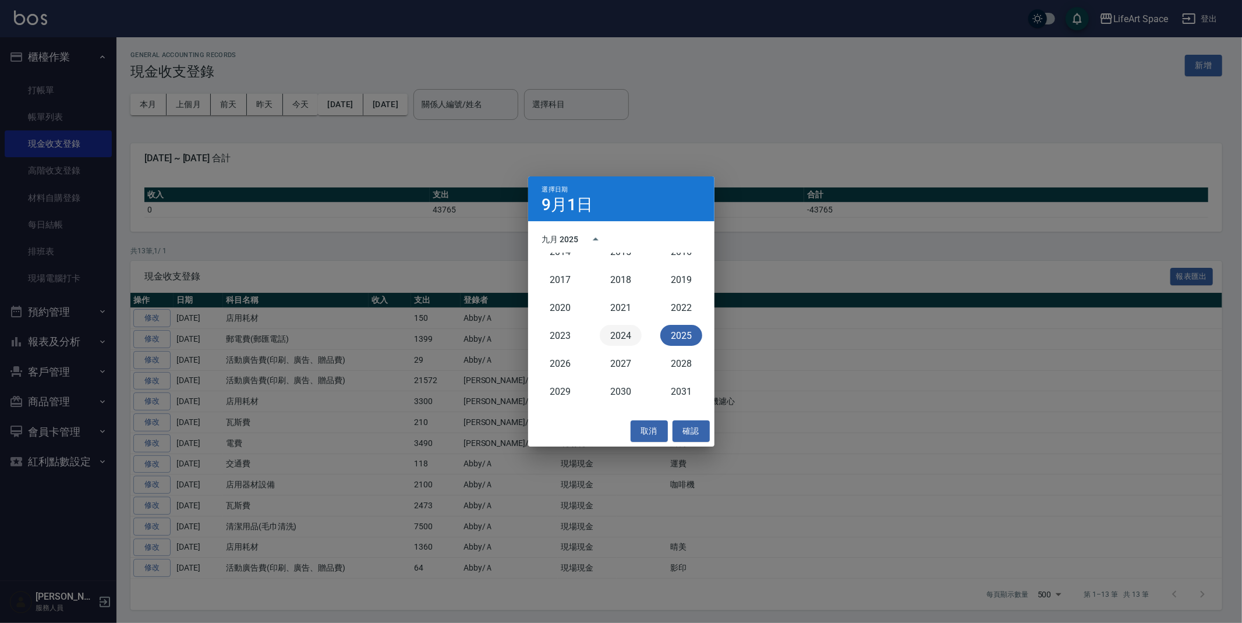 Image resolution: width=1242 pixels, height=623 pixels. What do you see at coordinates (621, 279) in the screenshot?
I see `button: 2018` at bounding box center [621, 279].